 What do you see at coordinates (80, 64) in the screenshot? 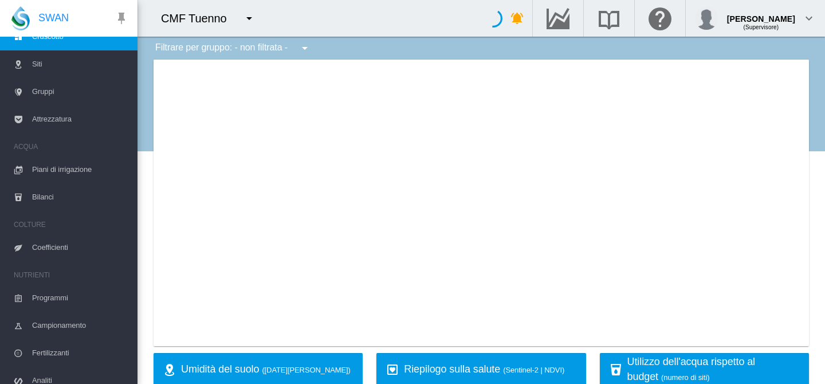
I see `span: Siti` at bounding box center [80, 64].